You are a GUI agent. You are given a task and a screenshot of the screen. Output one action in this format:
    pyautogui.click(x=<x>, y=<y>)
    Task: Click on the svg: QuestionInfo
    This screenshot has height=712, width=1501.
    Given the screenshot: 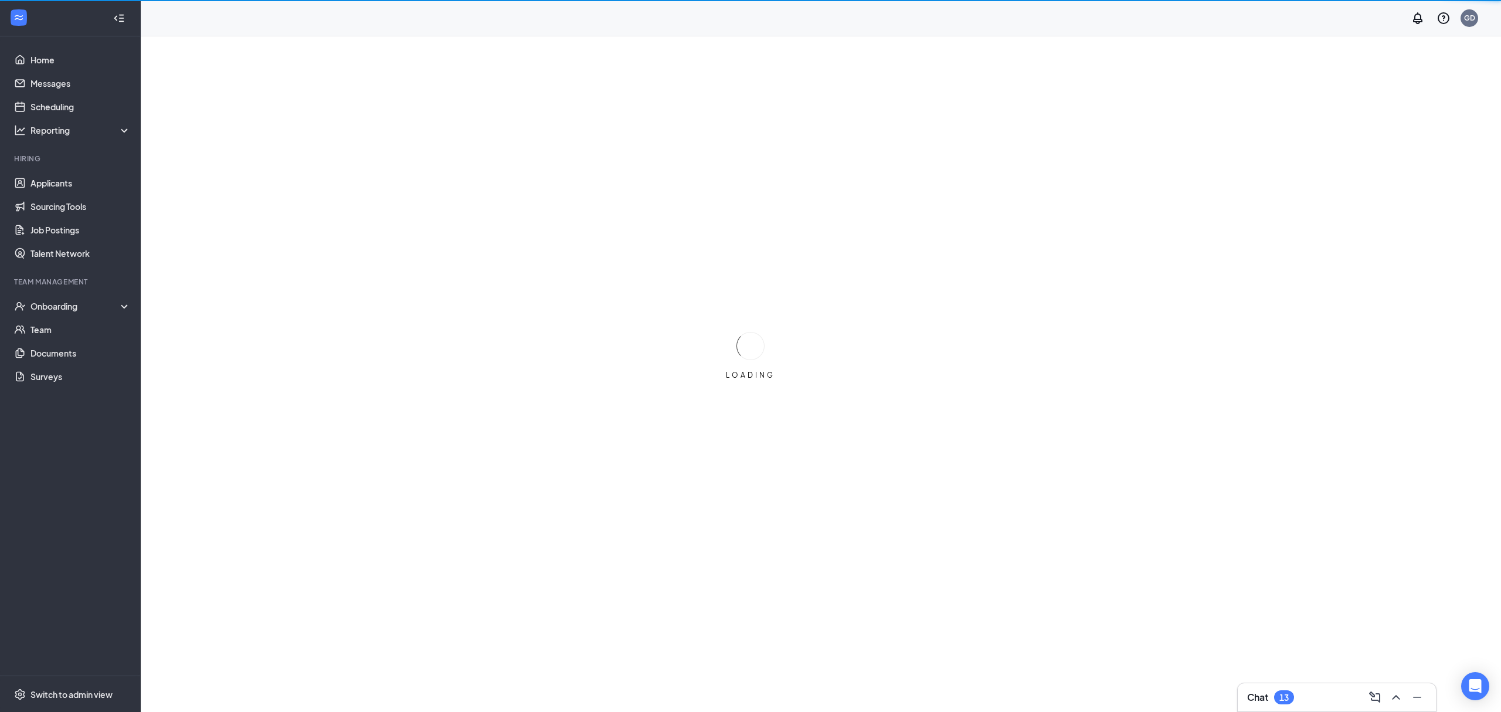 What is the action you would take?
    pyautogui.click(x=1443, y=18)
    